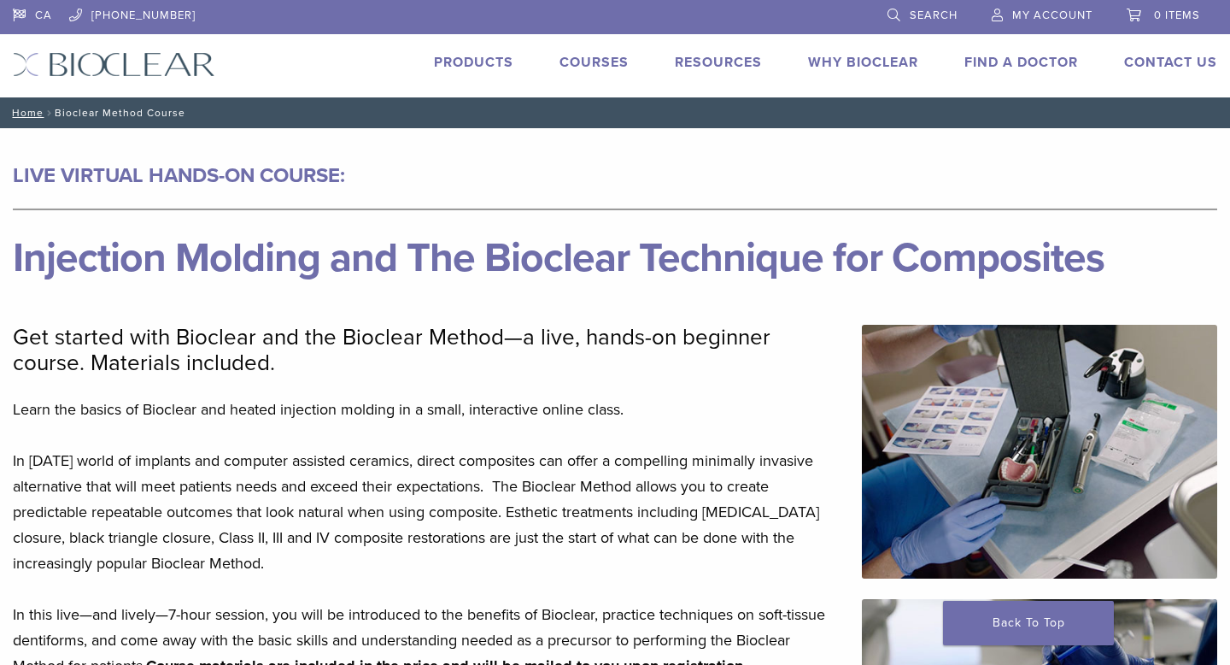  I want to click on a: Courses, so click(594, 62).